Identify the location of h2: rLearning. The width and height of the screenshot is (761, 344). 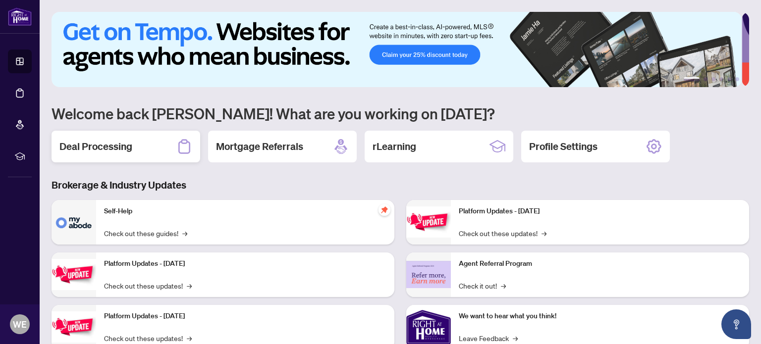
(394, 147).